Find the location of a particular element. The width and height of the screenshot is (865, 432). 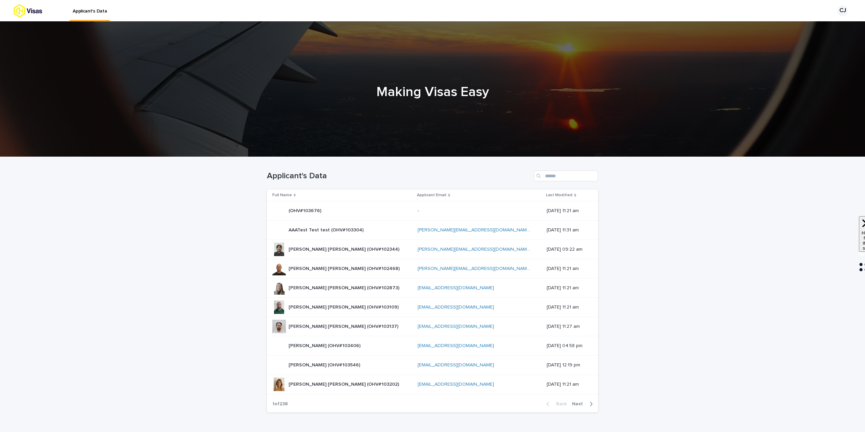

div: Search is located at coordinates (566, 176).